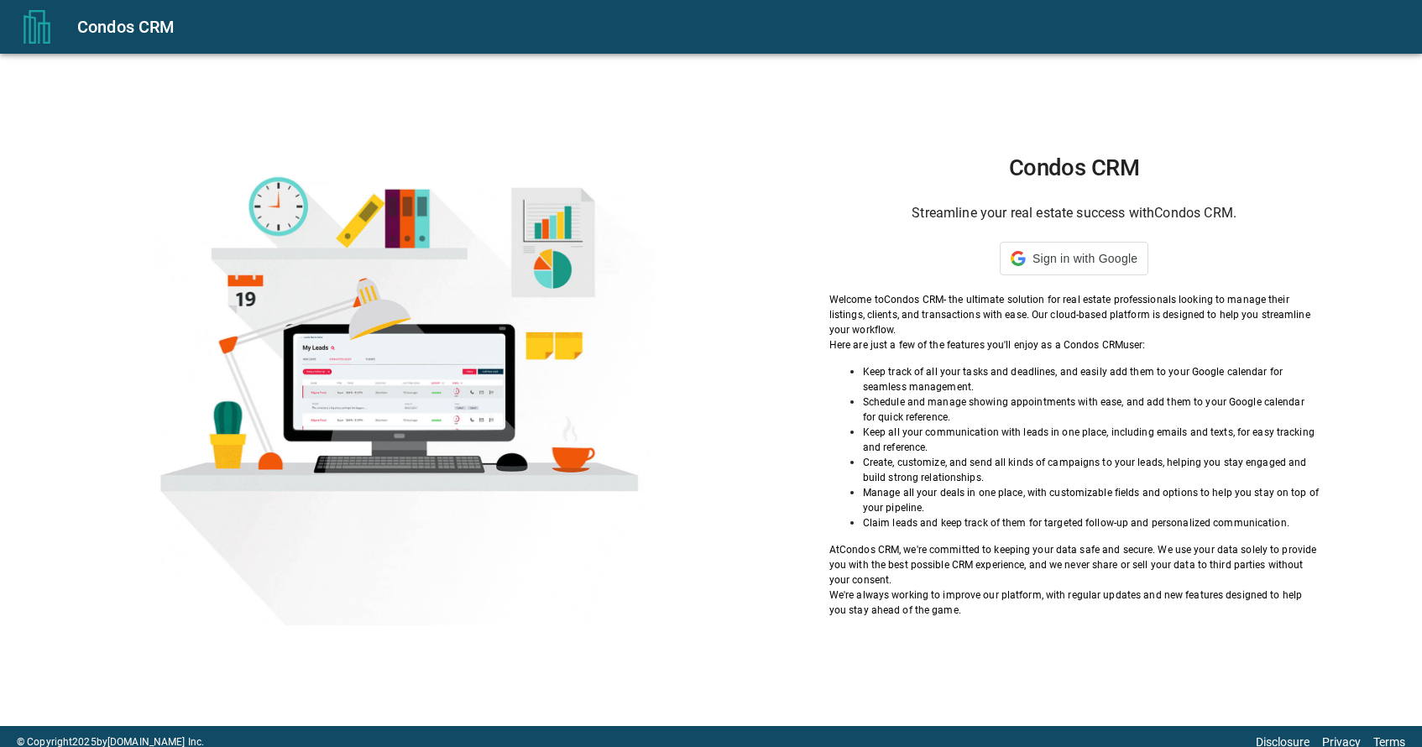  What do you see at coordinates (1091, 470) in the screenshot?
I see `p: Create, customize, and send all kinds of campaigns to your leads, helping you stay engaged and bu...` at bounding box center [1091, 470].